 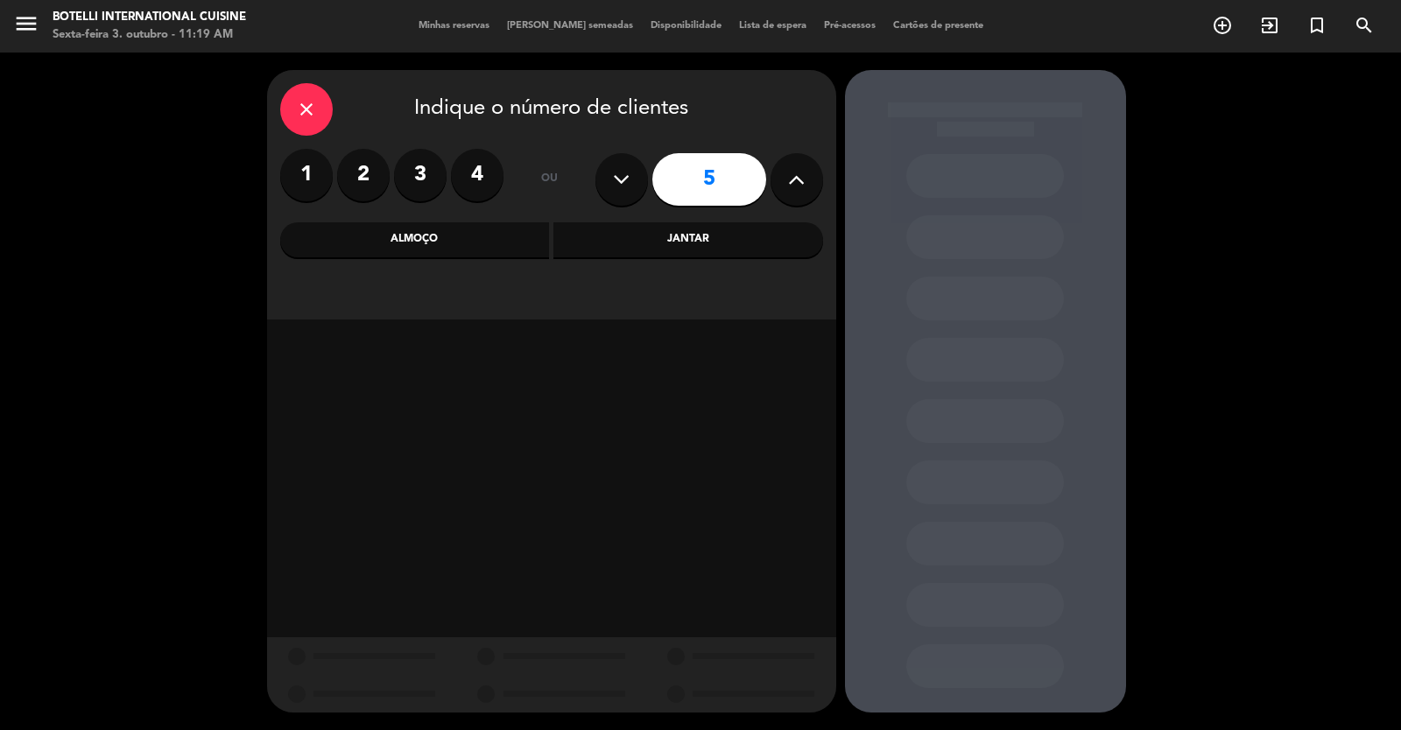 I want to click on span: Minhas reservas, so click(x=453, y=25).